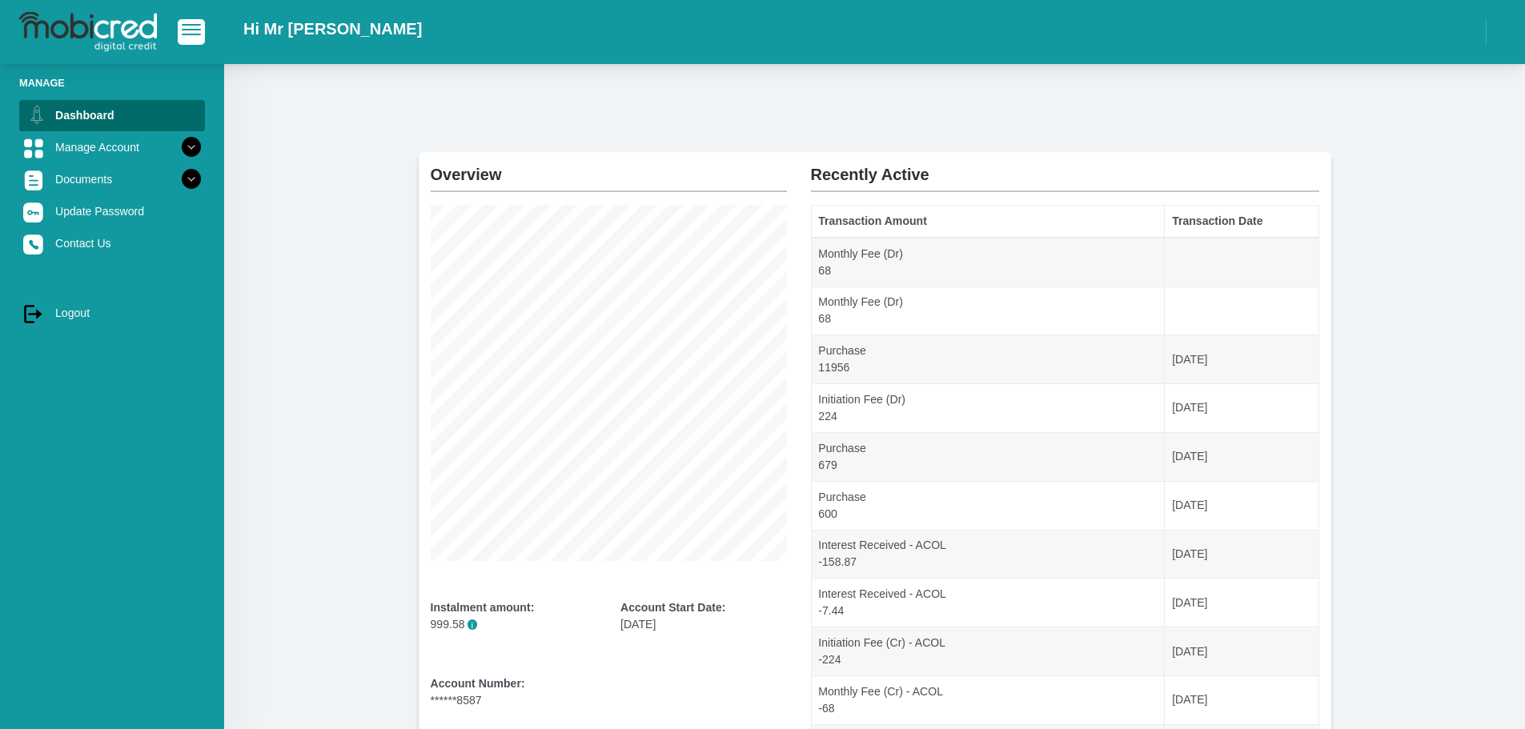 This screenshot has width=1525, height=729. Describe the element at coordinates (514, 624) in the screenshot. I see `p: 999.58` at that location.